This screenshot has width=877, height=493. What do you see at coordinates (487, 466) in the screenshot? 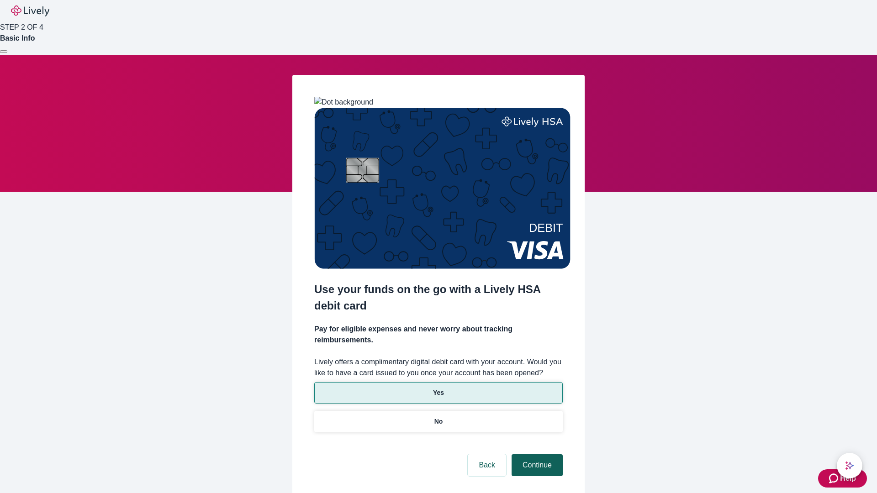
I see `button: Back` at bounding box center [487, 466].